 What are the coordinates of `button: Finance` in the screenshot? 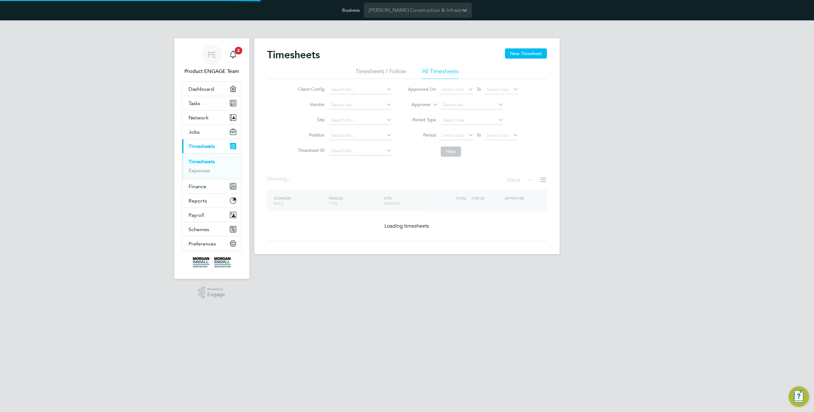 It's located at (212, 186).